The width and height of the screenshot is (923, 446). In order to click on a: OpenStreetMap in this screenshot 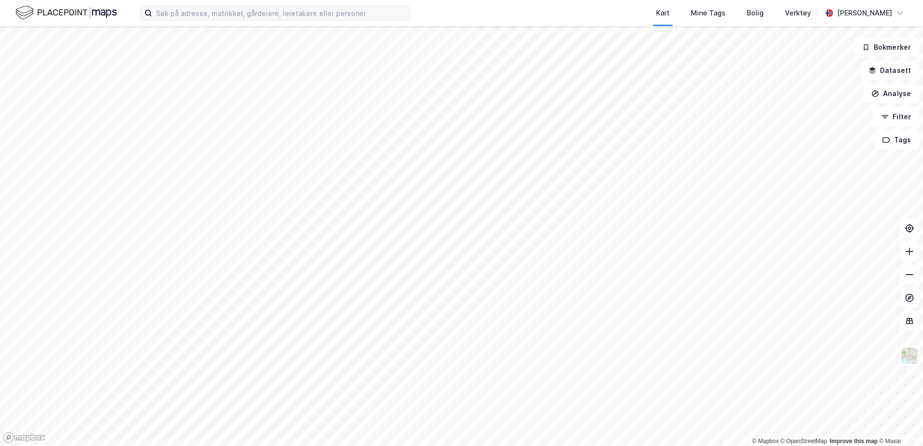, I will do `click(804, 441)`.